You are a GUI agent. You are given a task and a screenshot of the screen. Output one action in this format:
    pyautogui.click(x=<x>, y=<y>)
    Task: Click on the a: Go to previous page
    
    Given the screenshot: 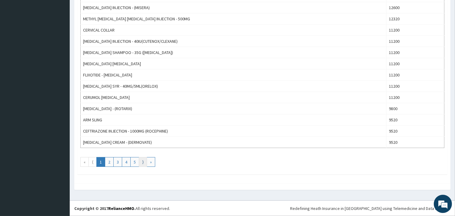 What is the action you would take?
    pyautogui.click(x=93, y=162)
    